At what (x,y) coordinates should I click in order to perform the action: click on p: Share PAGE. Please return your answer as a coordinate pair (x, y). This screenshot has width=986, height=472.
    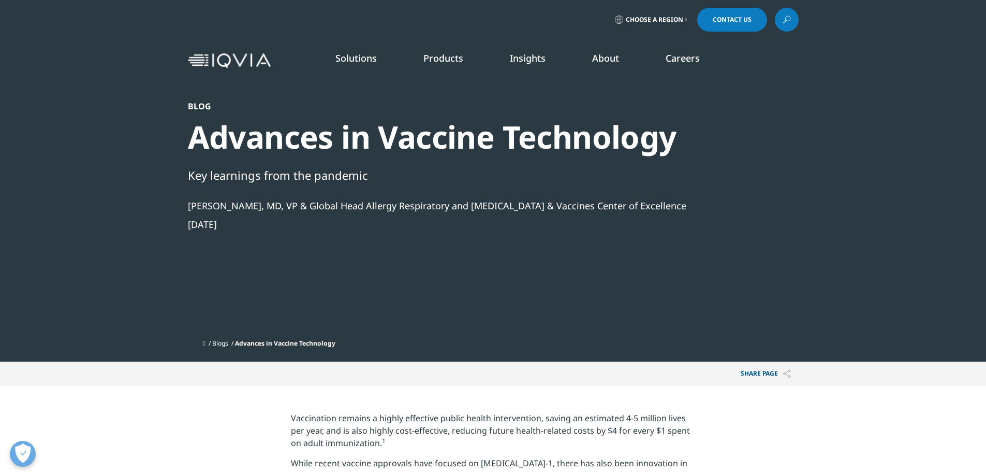
    Looking at the image, I should click on (766, 373).